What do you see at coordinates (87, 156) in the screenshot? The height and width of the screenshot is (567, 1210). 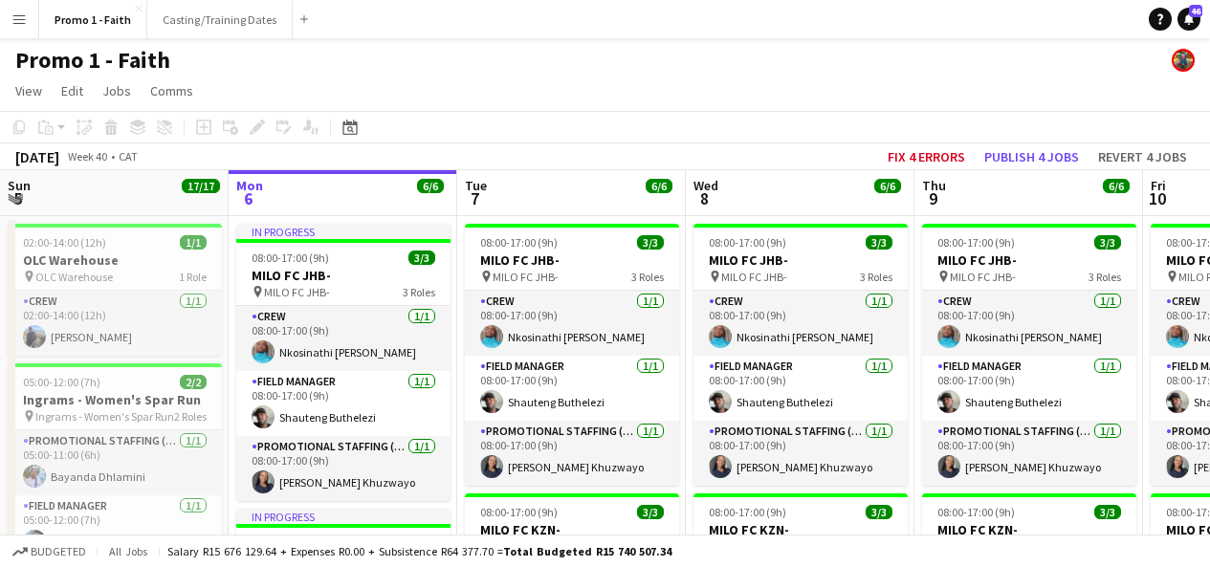 I see `span: Week 40` at bounding box center [87, 156].